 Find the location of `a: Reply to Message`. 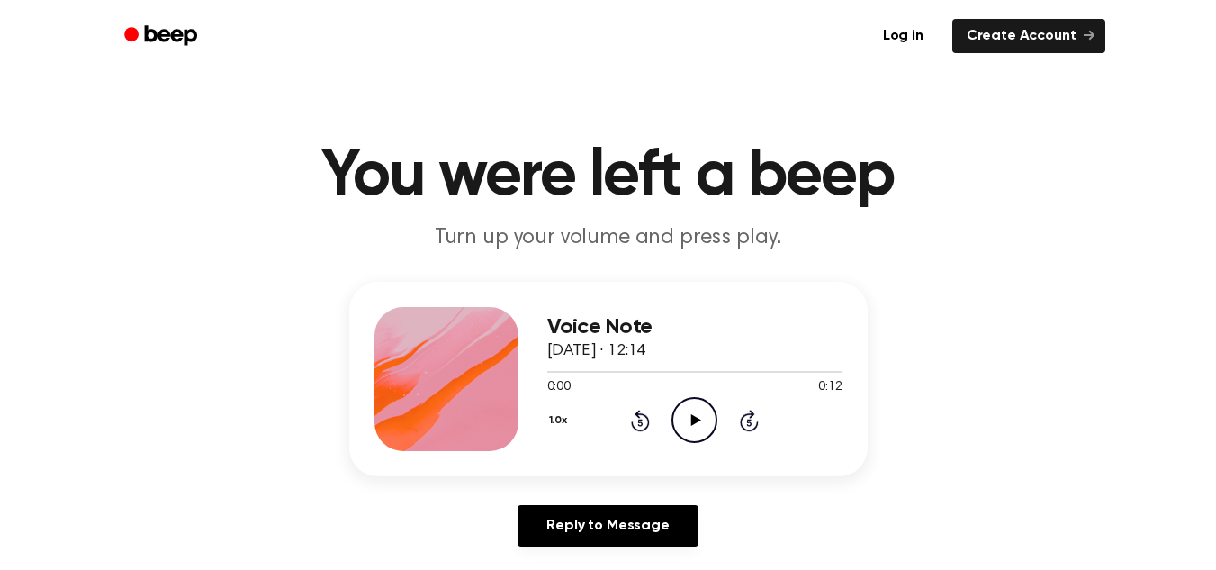

a: Reply to Message is located at coordinates (608, 526).